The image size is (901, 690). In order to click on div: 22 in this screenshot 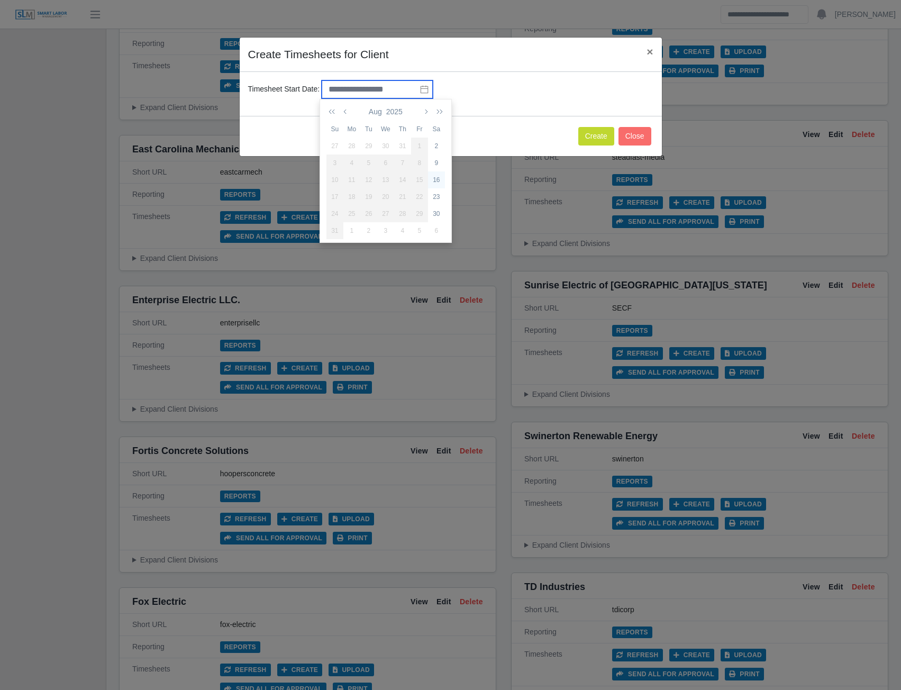, I will do `click(420, 197)`.